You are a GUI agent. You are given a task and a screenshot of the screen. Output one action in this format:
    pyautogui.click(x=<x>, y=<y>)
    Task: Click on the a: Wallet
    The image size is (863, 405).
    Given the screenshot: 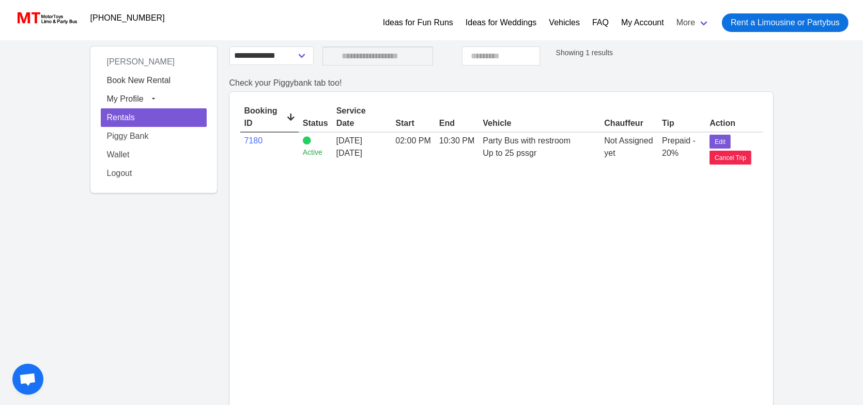 What is the action you would take?
    pyautogui.click(x=153, y=155)
    